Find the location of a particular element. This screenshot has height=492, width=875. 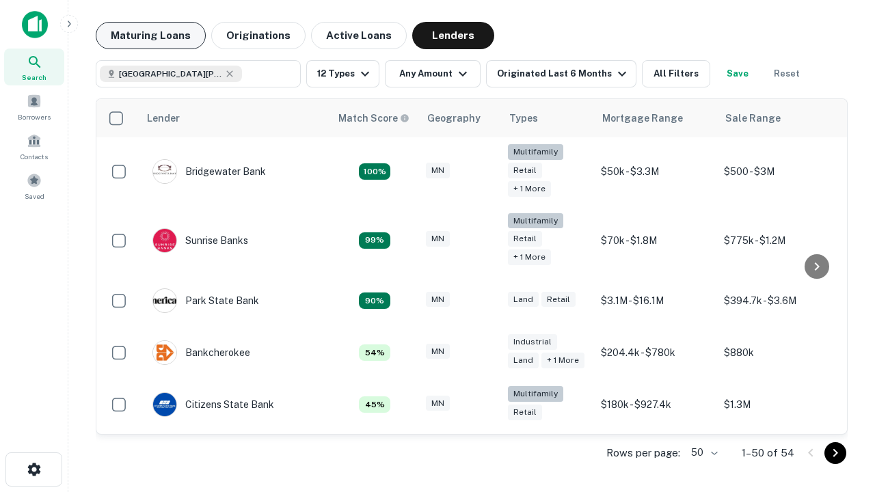

button: Maturing Loans is located at coordinates (150, 36).